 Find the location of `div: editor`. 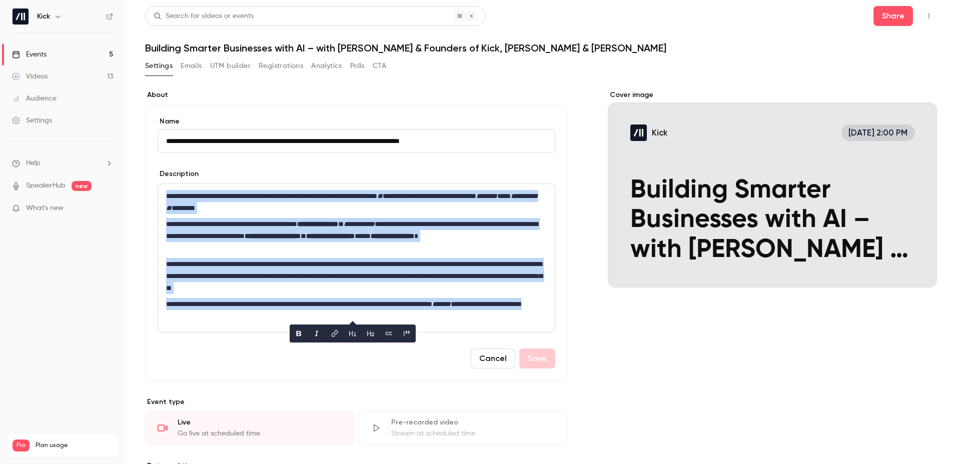

div: editor is located at coordinates (356, 258).